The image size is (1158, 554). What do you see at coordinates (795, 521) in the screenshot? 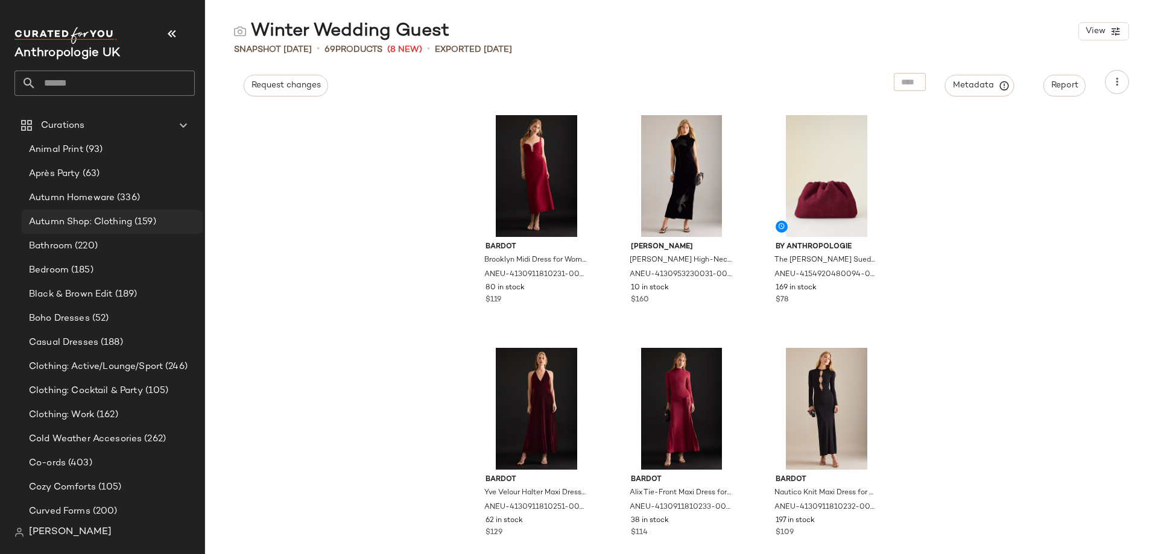
I see `span: 197 in stock` at bounding box center [795, 521].